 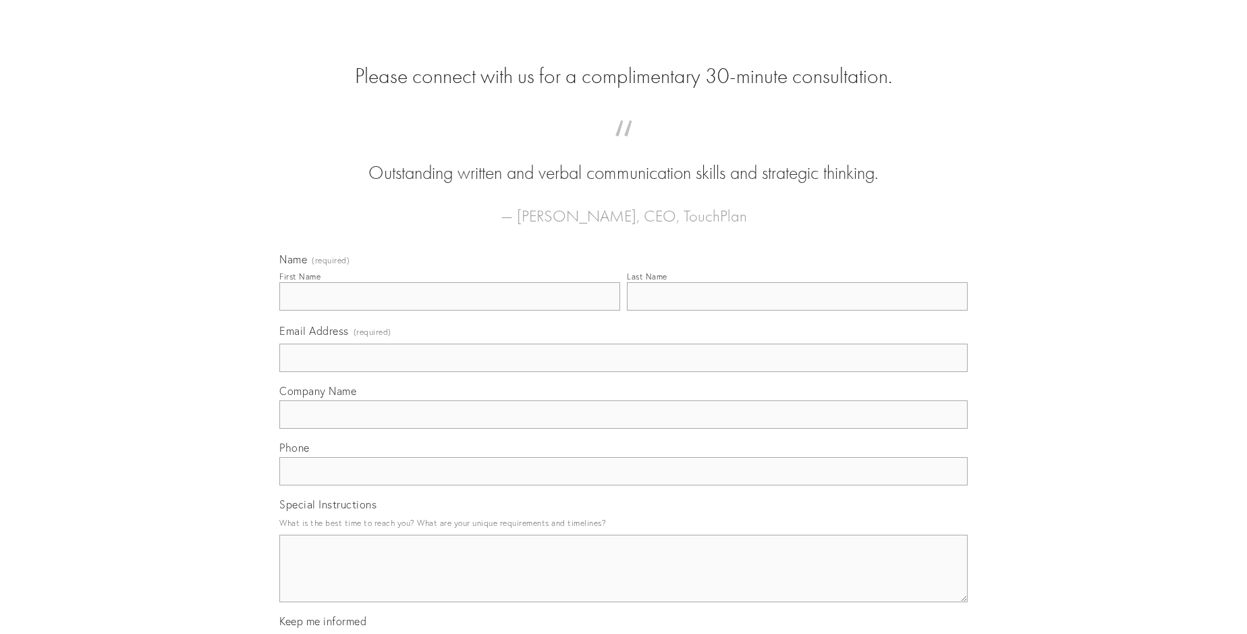 What do you see at coordinates (624, 160) in the screenshot?
I see `blockquote: Outstanding written and verbal communication skills and strategic thinking.` at bounding box center [624, 160].